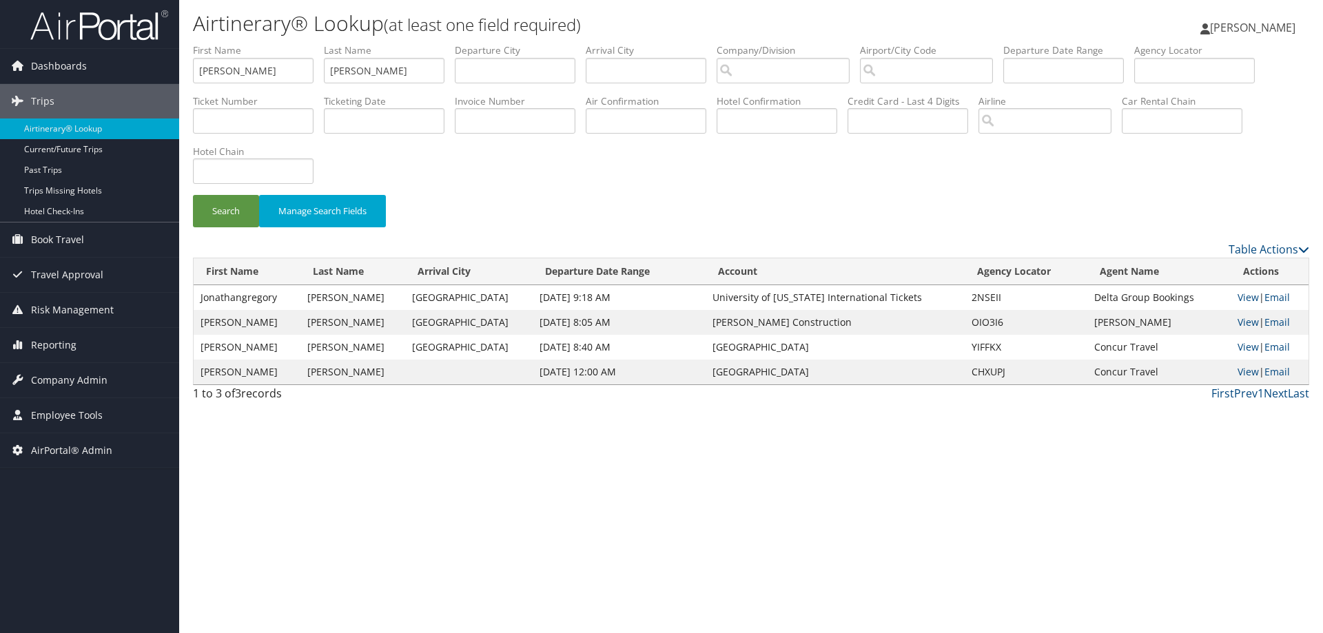 This screenshot has width=1323, height=633. I want to click on small: (at least one field required), so click(482, 24).